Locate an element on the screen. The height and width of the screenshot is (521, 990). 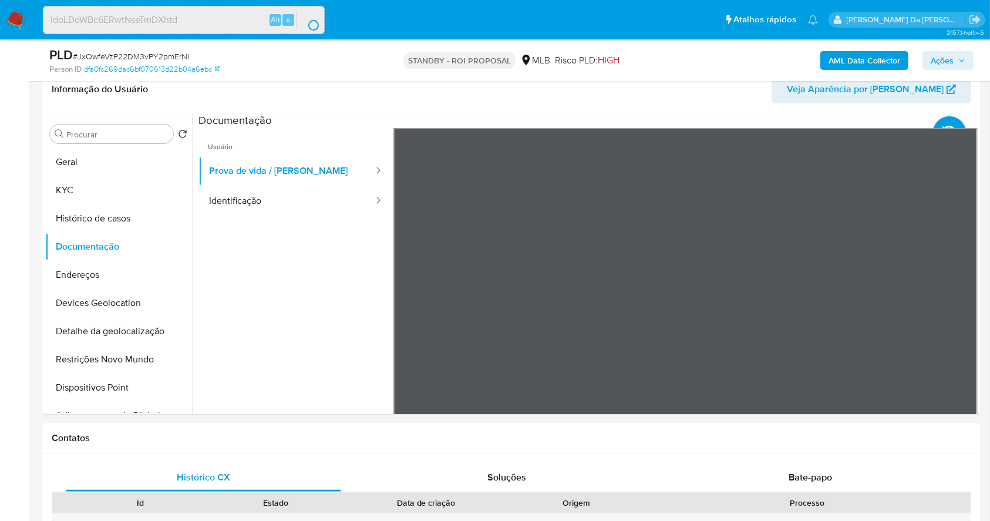
button: Dispositivos Point is located at coordinates (119, 387).